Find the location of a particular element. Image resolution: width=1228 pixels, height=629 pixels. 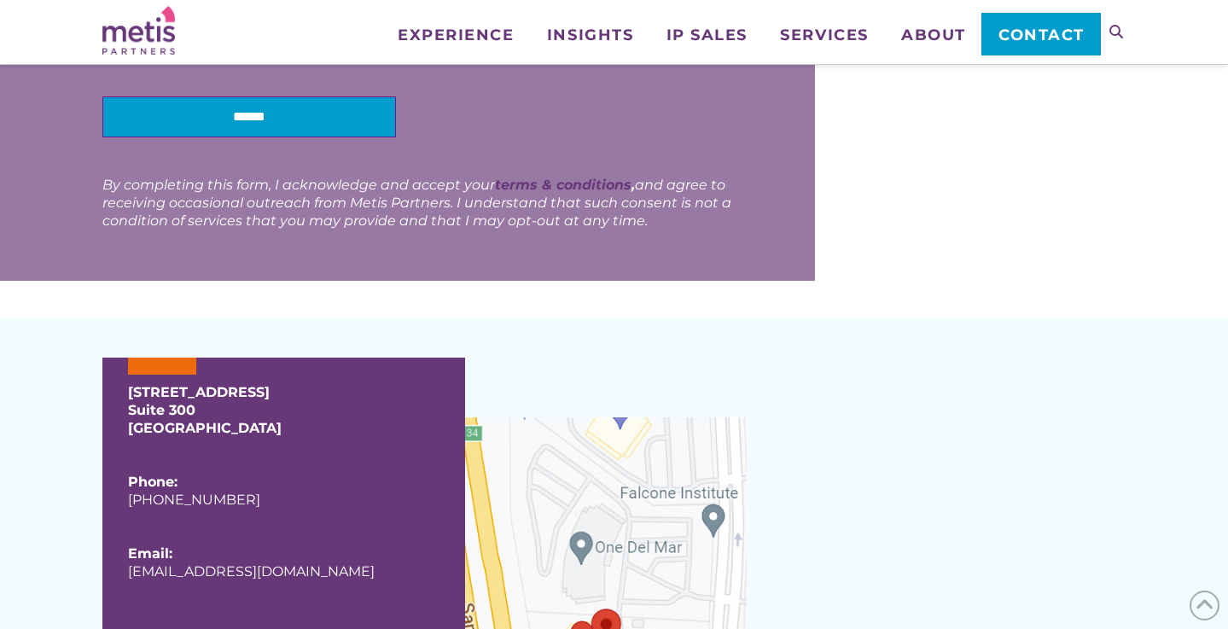

span: Insights is located at coordinates (590, 35).